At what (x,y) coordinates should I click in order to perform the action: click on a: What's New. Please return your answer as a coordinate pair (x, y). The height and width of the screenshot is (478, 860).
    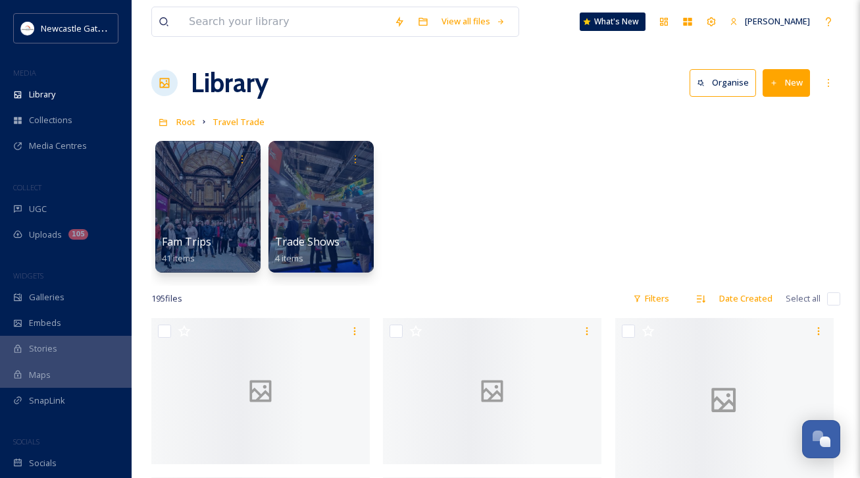
    Looking at the image, I should click on (612, 22).